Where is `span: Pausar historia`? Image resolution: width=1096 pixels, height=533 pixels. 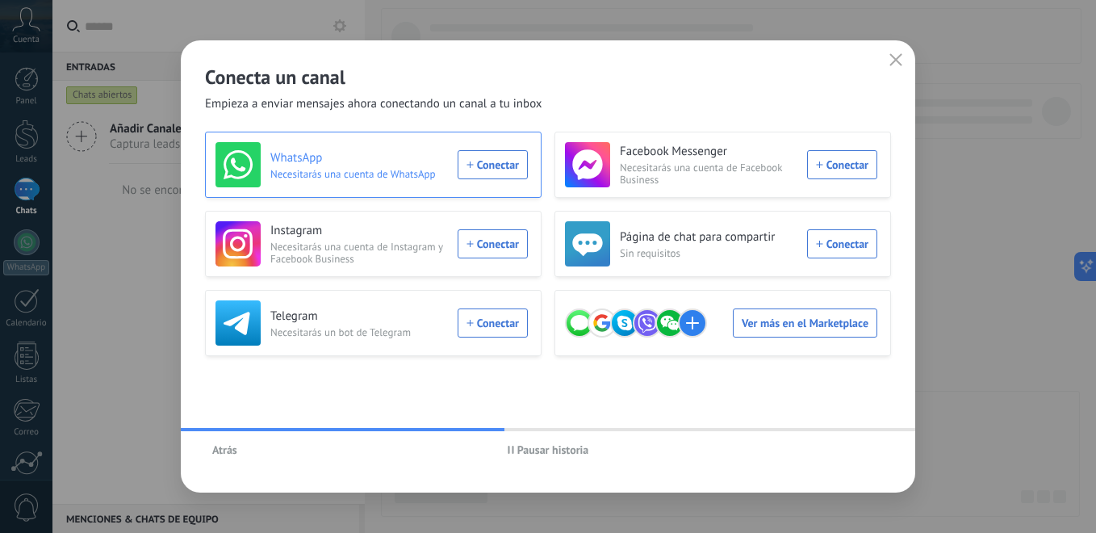
span: Pausar historia is located at coordinates (553, 450).